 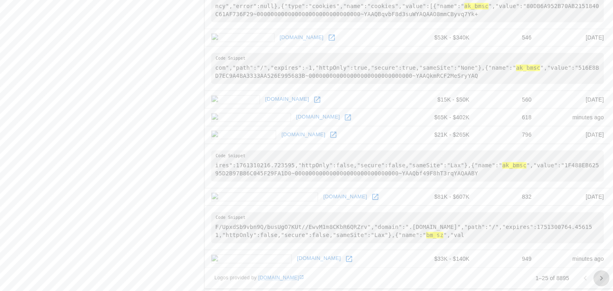 What do you see at coordinates (435, 235) in the screenshot?
I see `hl: bm_sz` at bounding box center [435, 235].